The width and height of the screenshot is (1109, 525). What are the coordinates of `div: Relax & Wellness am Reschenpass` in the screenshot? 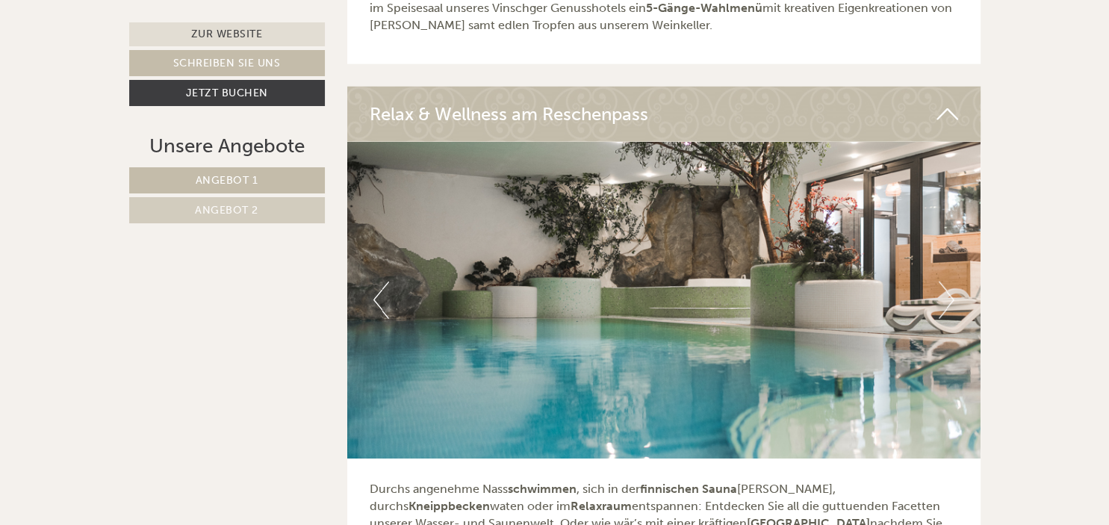 It's located at (664, 114).